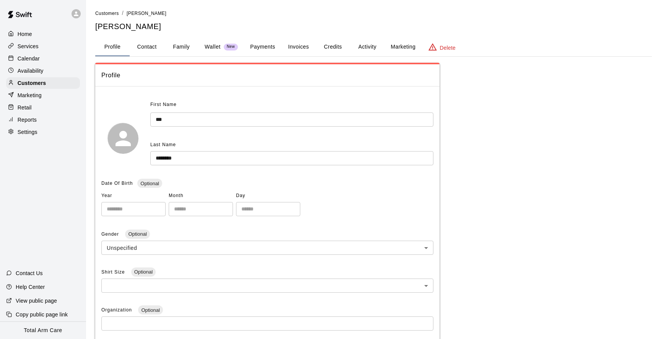 Image resolution: width=661 pixels, height=339 pixels. I want to click on div: Reports, so click(43, 120).